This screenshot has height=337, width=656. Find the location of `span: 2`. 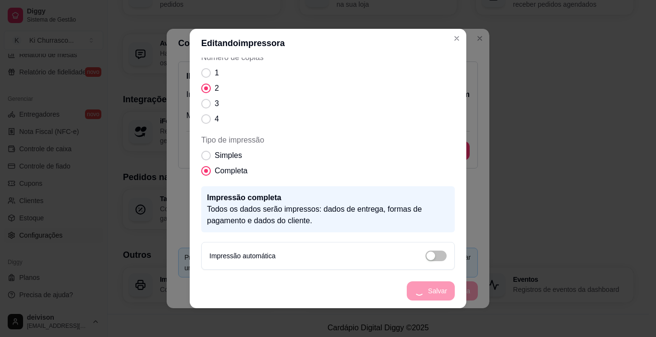

span: 2 is located at coordinates (216, 88).